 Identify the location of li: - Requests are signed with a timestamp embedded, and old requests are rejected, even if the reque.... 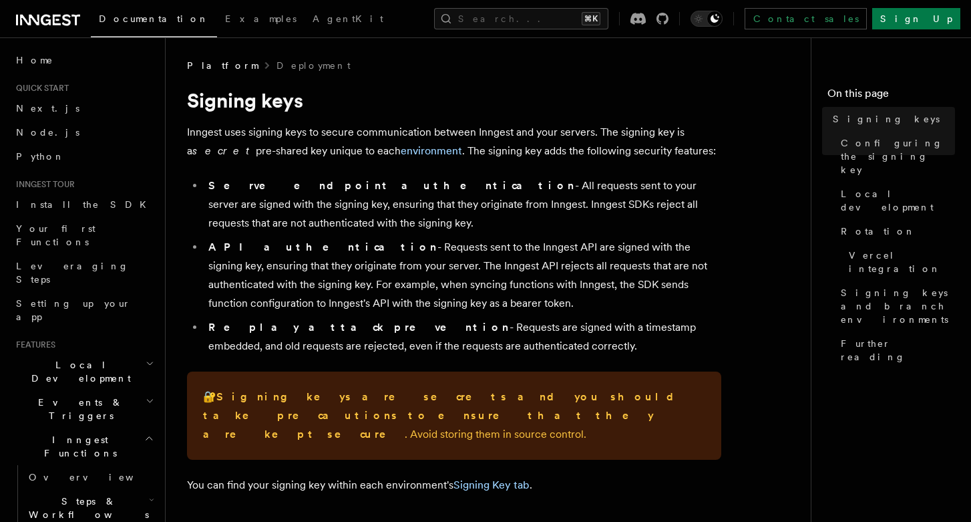
(463, 337).